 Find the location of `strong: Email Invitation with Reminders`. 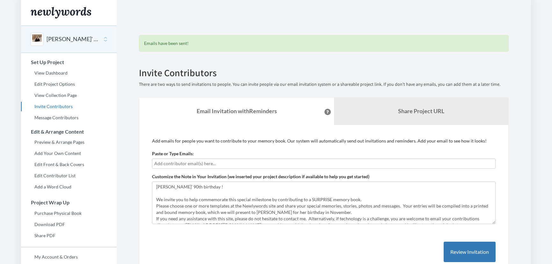

strong: Email Invitation with Reminders is located at coordinates (237, 111).